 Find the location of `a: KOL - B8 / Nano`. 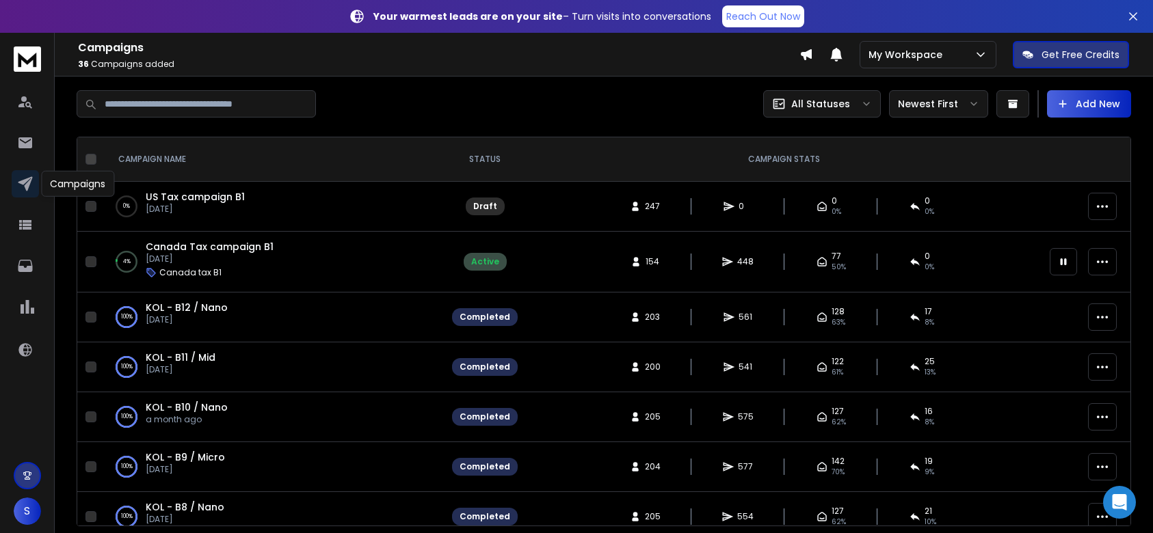

a: KOL - B8 / Nano is located at coordinates (185, 507).